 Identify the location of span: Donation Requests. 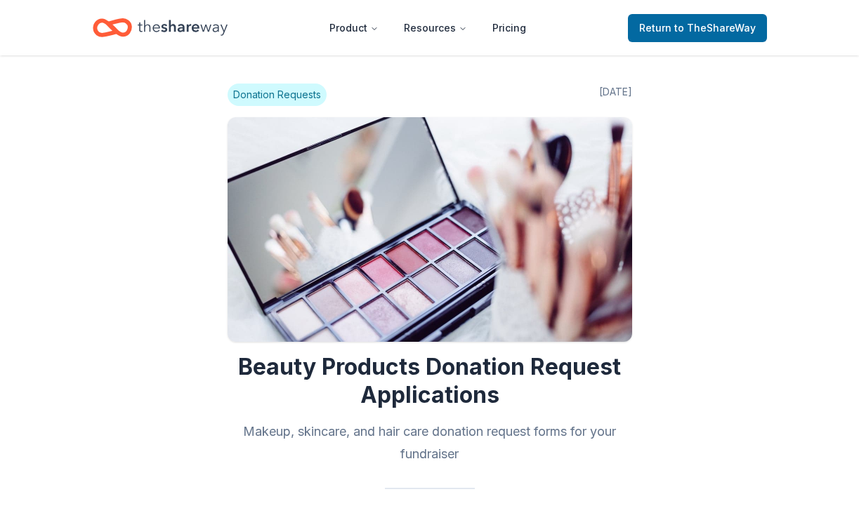
(277, 95).